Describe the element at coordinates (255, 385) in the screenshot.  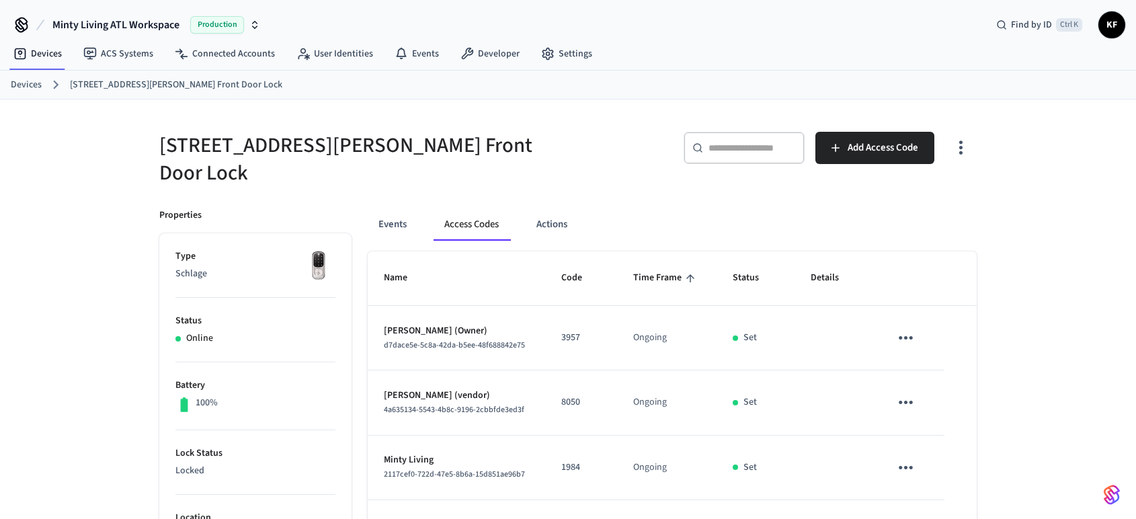
I see `p: Battery` at that location.